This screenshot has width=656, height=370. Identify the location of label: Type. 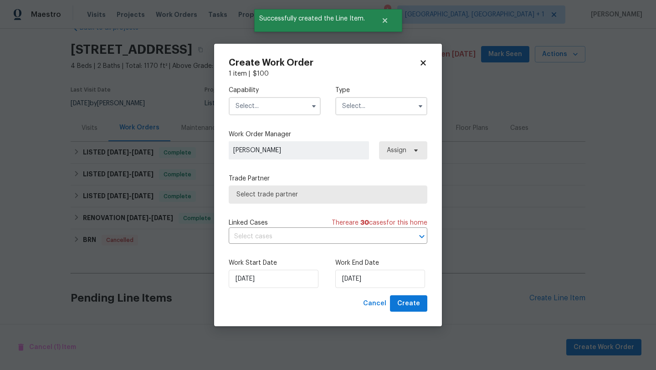
(381, 90).